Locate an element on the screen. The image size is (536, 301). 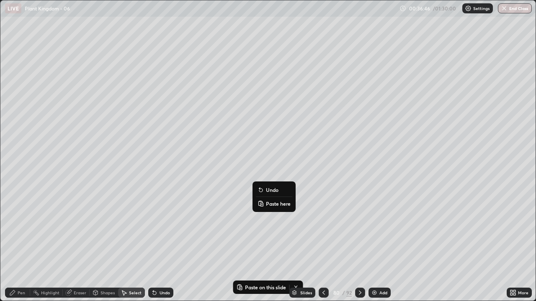
div: More is located at coordinates (523, 293).